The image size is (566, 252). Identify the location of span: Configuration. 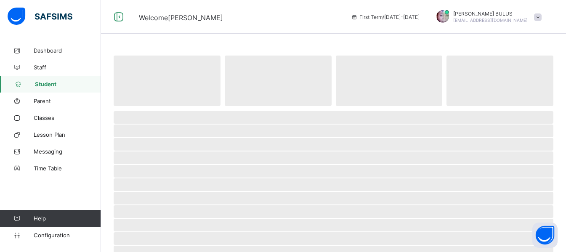
(67, 235).